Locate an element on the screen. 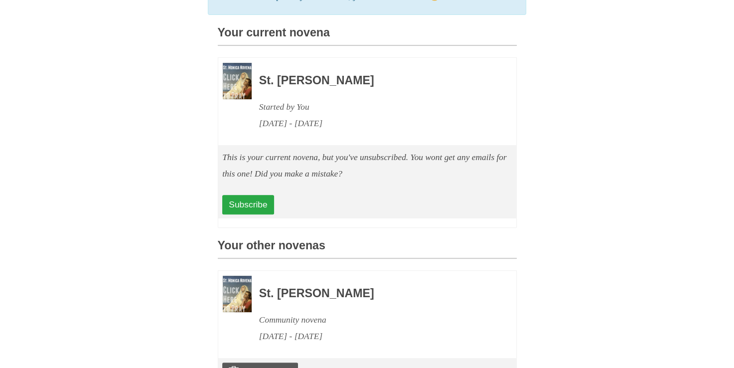 Image resolution: width=734 pixels, height=368 pixels. a: Subscribe is located at coordinates (248, 204).